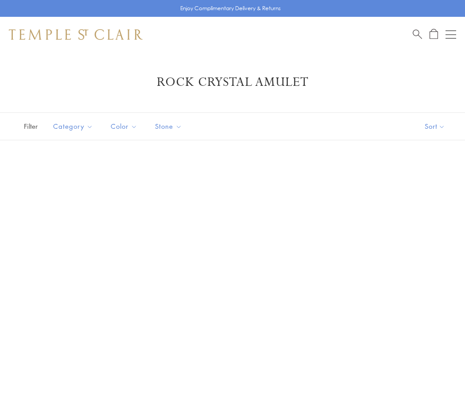 Image resolution: width=465 pixels, height=393 pixels. Describe the element at coordinates (451, 35) in the screenshot. I see `button: Open navigation` at that location.